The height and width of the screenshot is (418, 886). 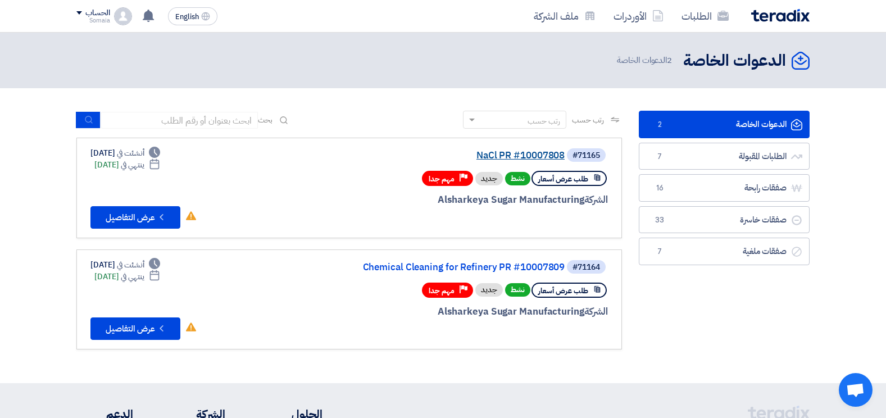 I want to click on a: صفقات رابحة16, so click(x=724, y=188).